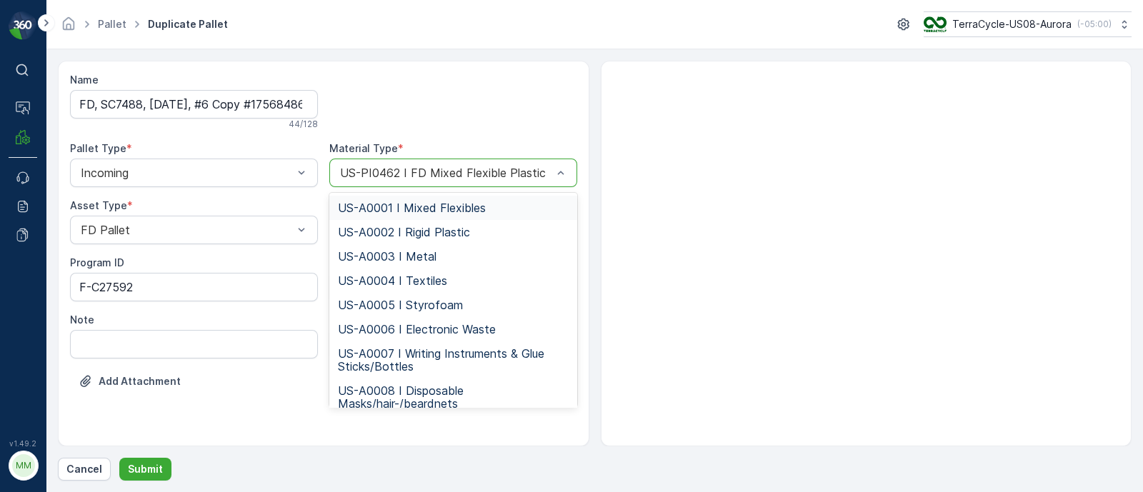 The height and width of the screenshot is (492, 1143). What do you see at coordinates (23, 444) in the screenshot?
I see `span: v 1.49.2` at bounding box center [23, 444].